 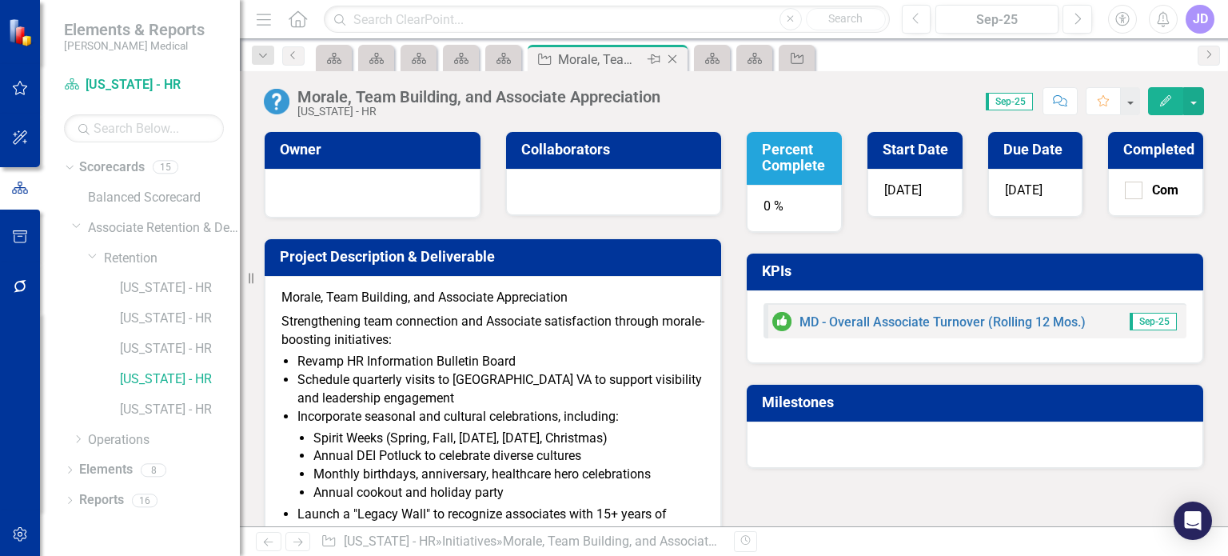 What do you see at coordinates (997, 19) in the screenshot?
I see `button: Sep-25` at bounding box center [997, 19].